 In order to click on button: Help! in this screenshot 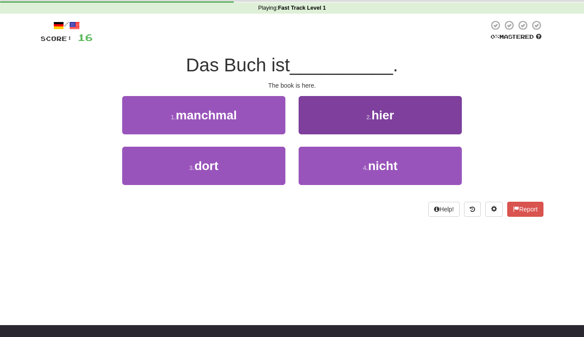, I will do `click(443, 209)`.